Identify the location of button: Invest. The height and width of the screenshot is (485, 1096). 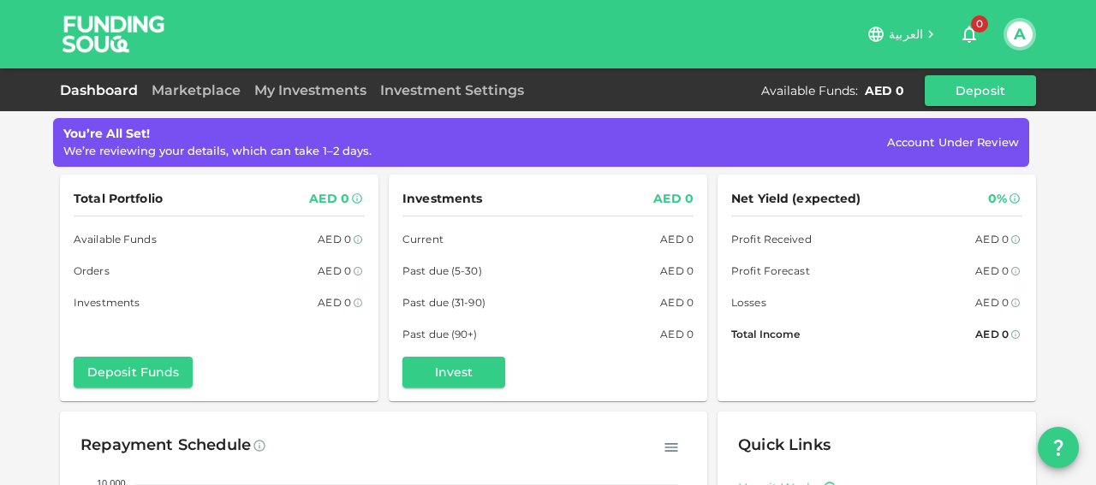
(454, 372).